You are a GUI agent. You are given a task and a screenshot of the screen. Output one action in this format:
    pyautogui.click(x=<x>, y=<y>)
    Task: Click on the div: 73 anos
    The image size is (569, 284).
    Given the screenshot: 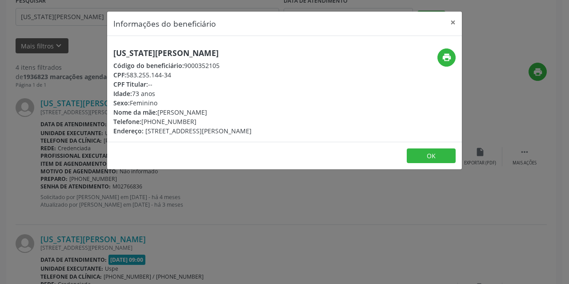 What is the action you would take?
    pyautogui.click(x=182, y=93)
    